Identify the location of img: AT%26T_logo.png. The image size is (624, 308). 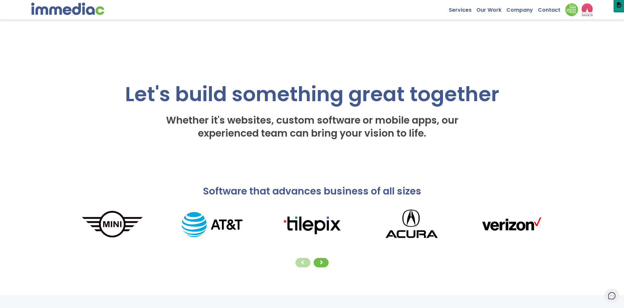
(212, 224).